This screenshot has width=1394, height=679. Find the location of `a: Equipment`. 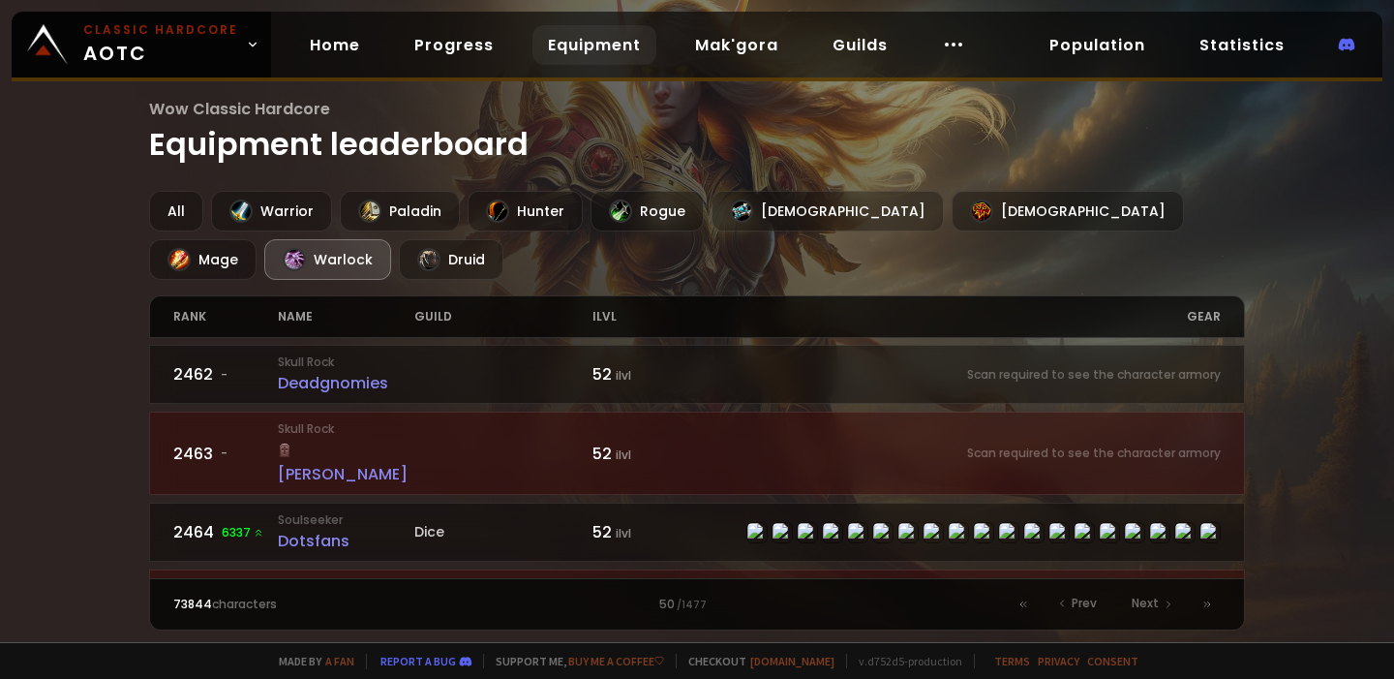

a: Equipment is located at coordinates (594, 45).